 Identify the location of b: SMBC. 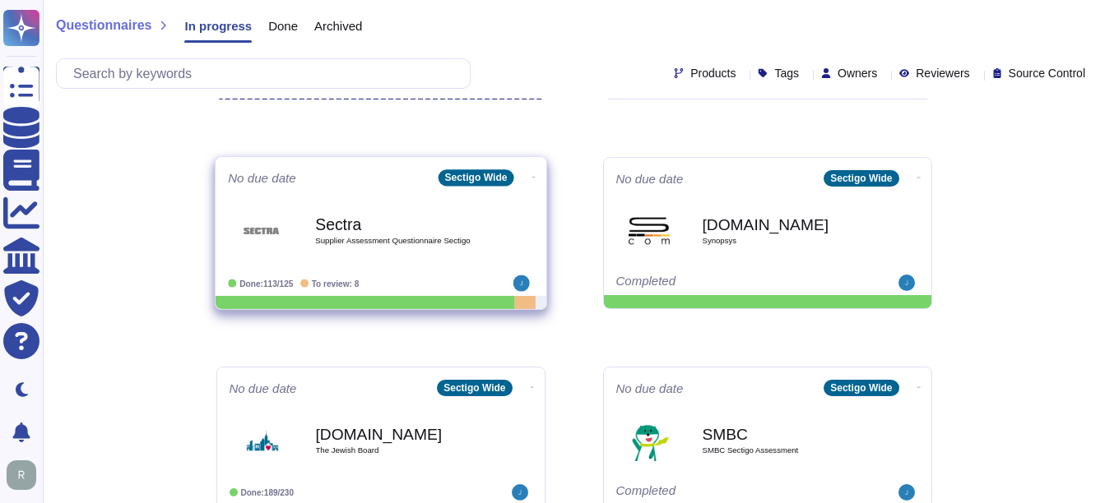
(785, 434).